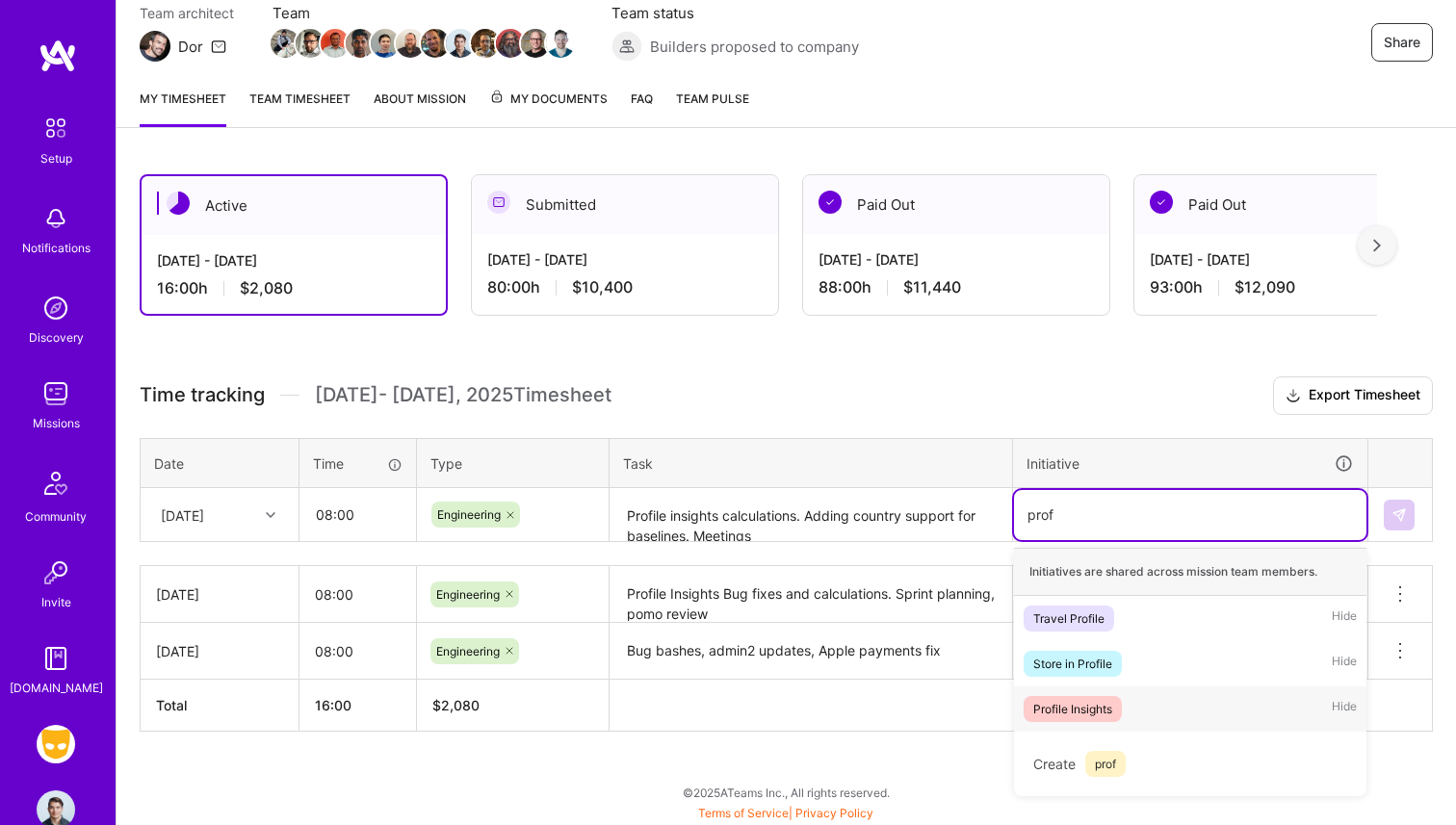 The image size is (1456, 825). Describe the element at coordinates (734, 13) in the screenshot. I see `span: Team status` at that location.